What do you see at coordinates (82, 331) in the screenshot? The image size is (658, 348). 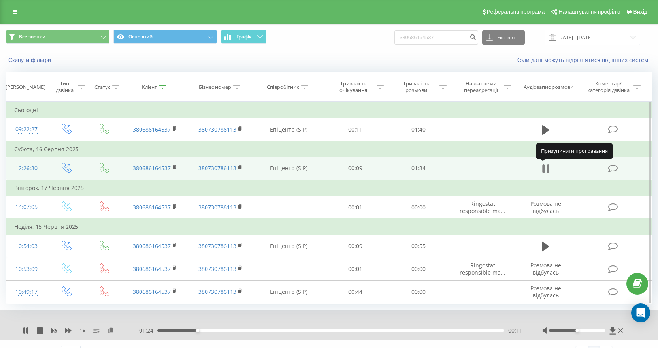 I see `span: 1 x` at bounding box center [82, 331].